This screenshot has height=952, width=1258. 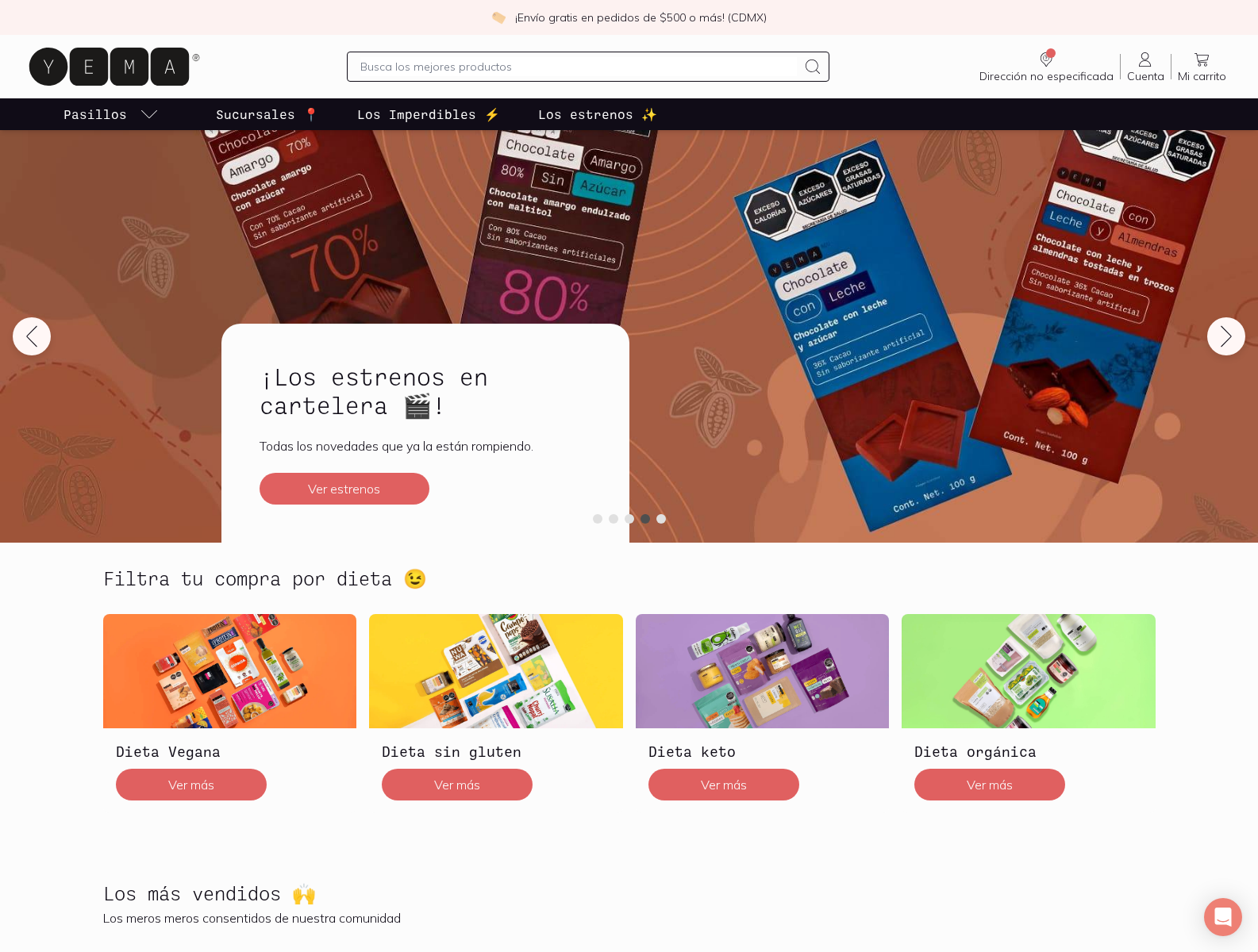 What do you see at coordinates (426, 390) in the screenshot?
I see `h2: ¡Los estrenos en cartelera 🎬!` at bounding box center [426, 390].